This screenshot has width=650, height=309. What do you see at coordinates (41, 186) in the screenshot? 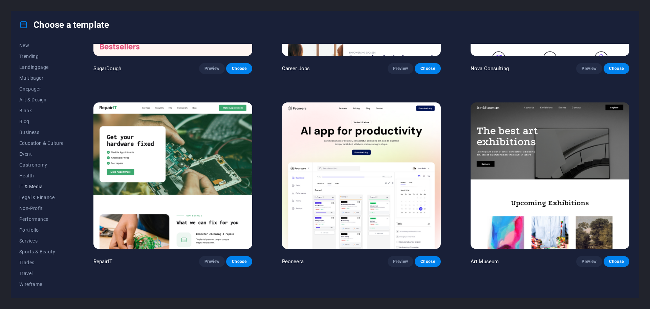
I see `button: IT & Media` at bounding box center [41, 186].